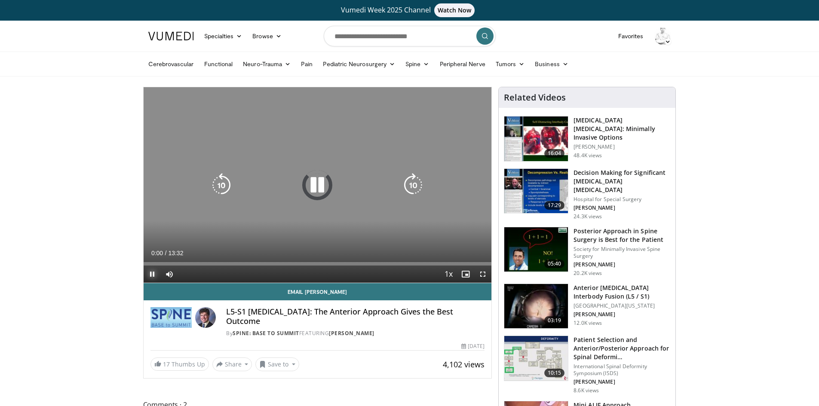 The image size is (819, 406). I want to click on input: Search topics, interventions, so click(410, 36).